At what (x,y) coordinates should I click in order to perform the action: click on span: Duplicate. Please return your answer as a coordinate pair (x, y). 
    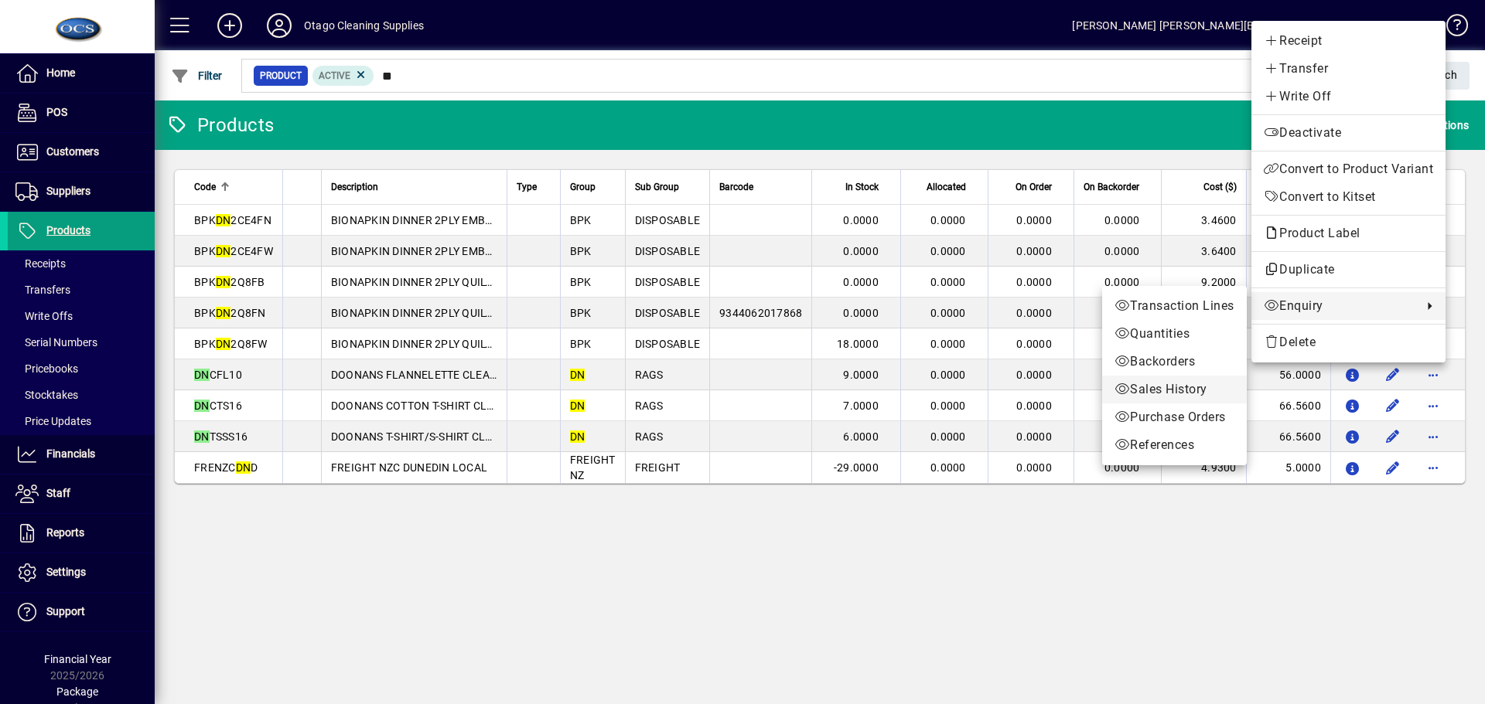
    Looking at the image, I should click on (1348, 270).